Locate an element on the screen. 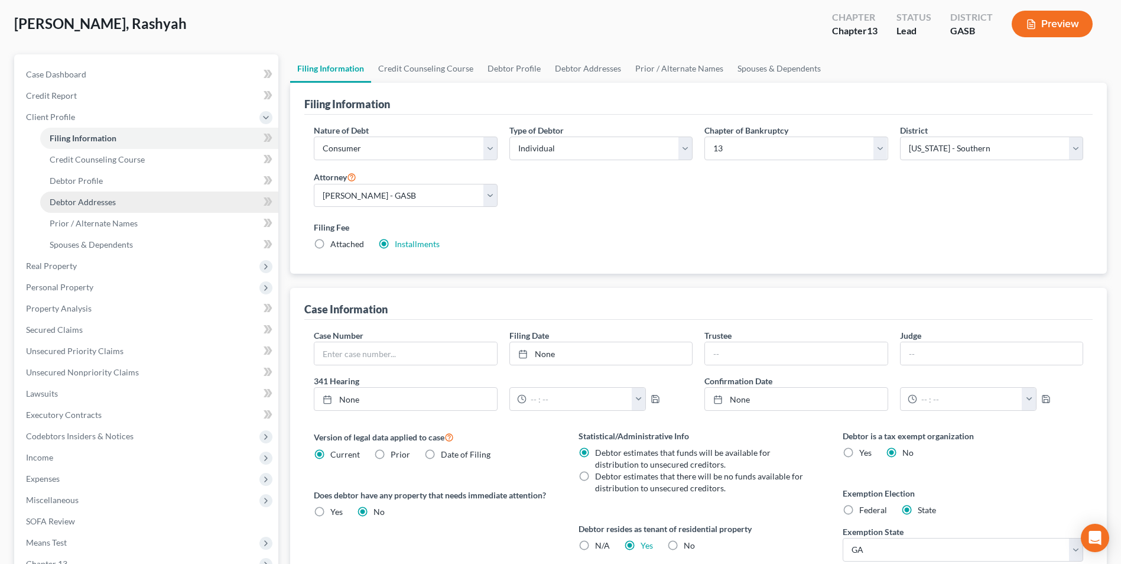  span: Property Analysis is located at coordinates (58, 308).